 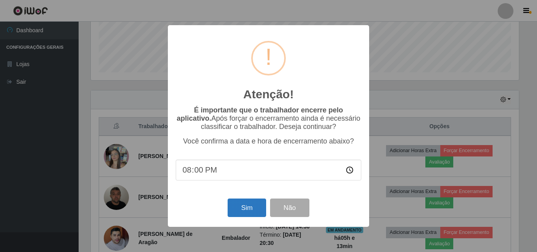 I want to click on p: Após forçar o encerramento ainda é necessário classificar o trabalhador. Deseja continuar?, so click(x=268, y=118).